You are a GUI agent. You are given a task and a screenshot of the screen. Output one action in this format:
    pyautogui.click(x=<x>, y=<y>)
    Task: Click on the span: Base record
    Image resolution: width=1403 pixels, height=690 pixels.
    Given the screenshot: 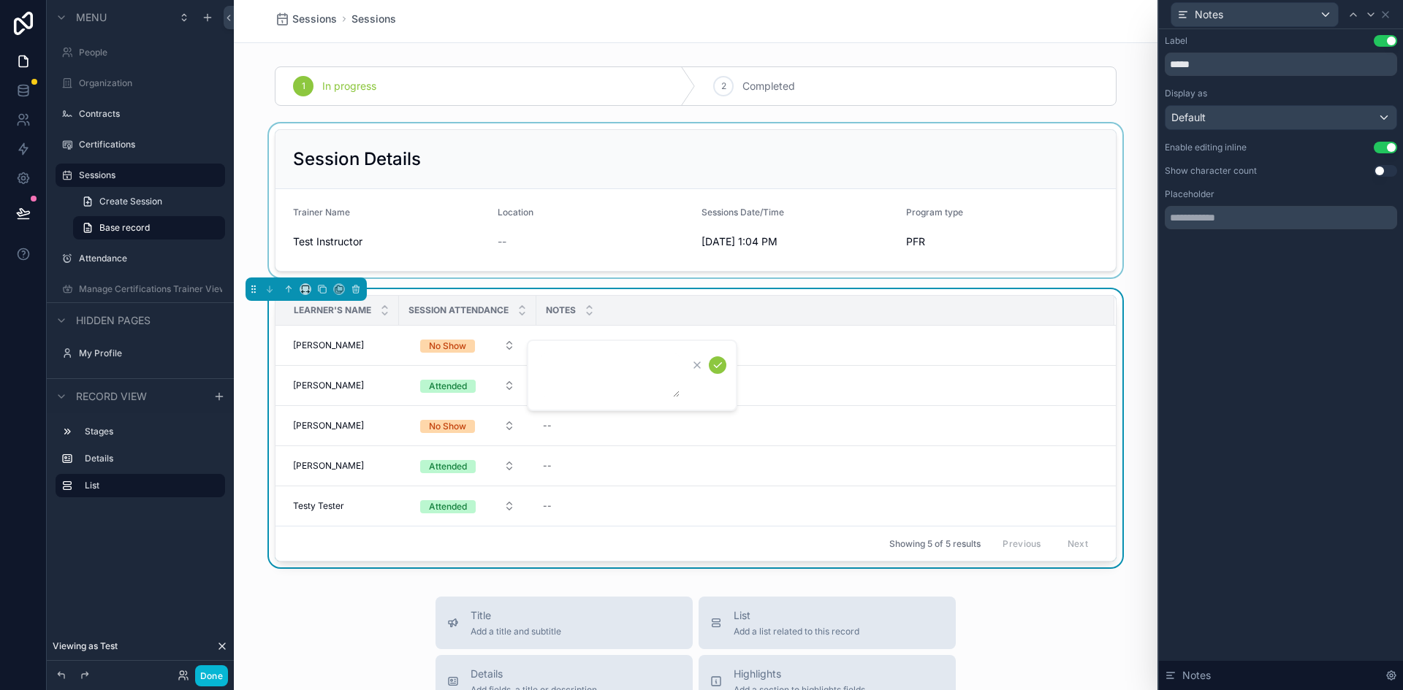 What is the action you would take?
    pyautogui.click(x=124, y=228)
    